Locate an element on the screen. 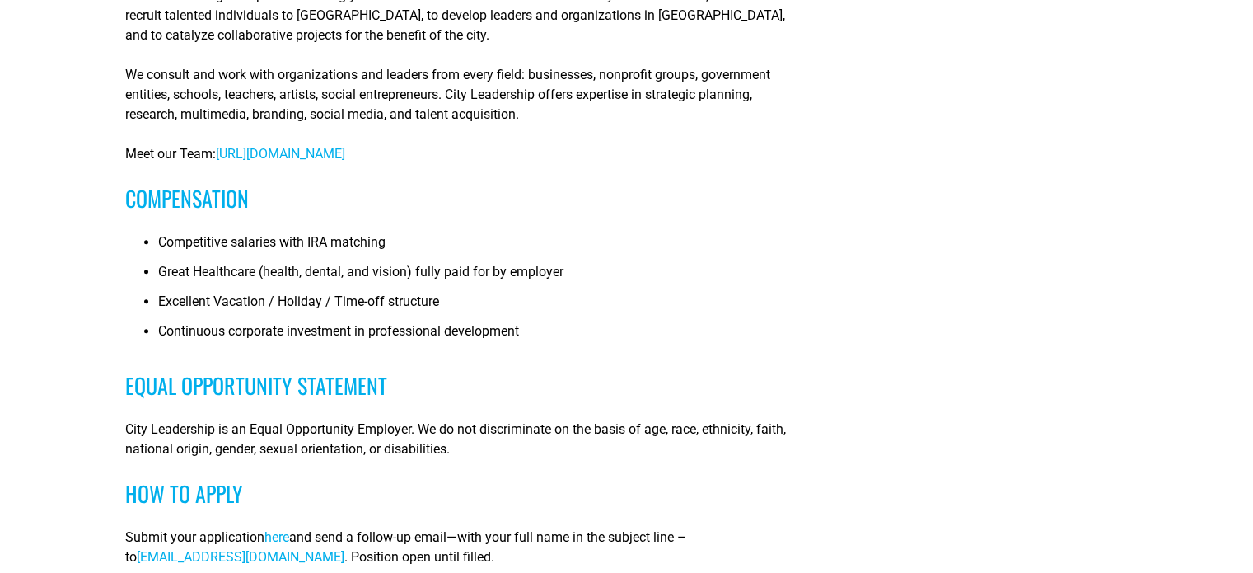 The width and height of the screenshot is (1253, 573). span: and send a follow-up email—with your full name in the subject line –to is located at coordinates (405, 546).